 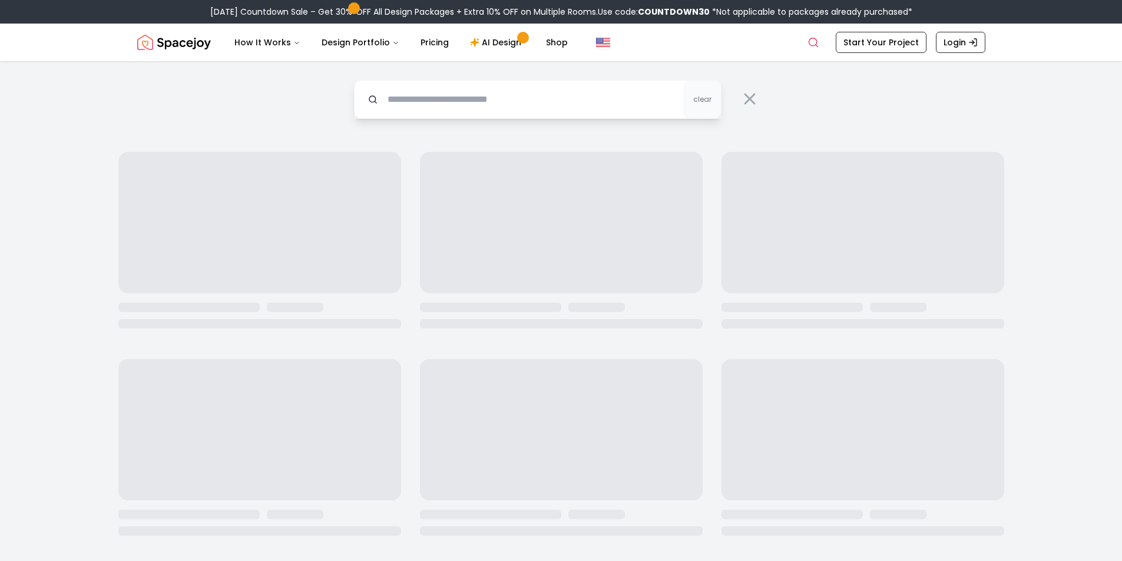 What do you see at coordinates (654, 12) in the screenshot?
I see `span: Use code:` at bounding box center [654, 12].